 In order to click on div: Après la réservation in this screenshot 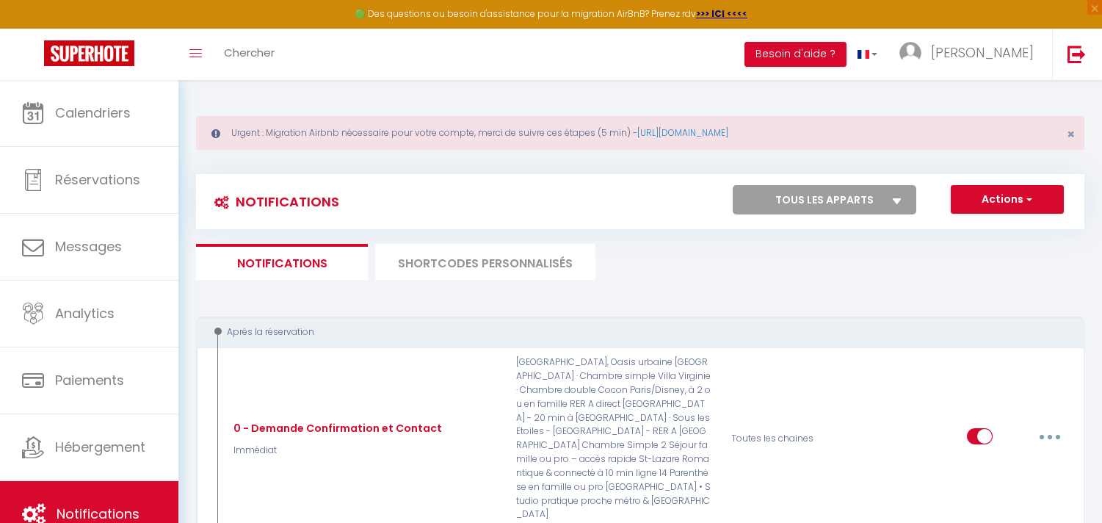, I will do `click(632, 332)`.